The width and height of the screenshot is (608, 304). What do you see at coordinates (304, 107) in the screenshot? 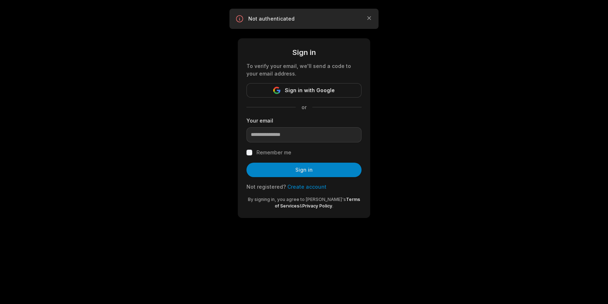
I see `span: or` at bounding box center [304, 107].